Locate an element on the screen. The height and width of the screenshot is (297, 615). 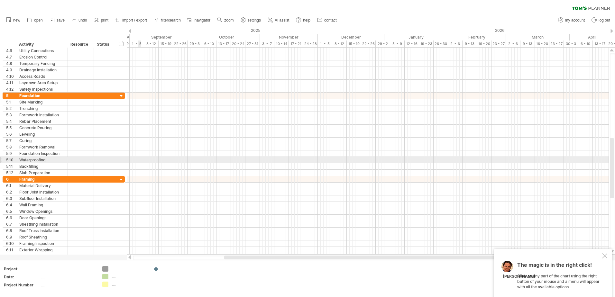
div: 4.11 is located at coordinates (11, 83).